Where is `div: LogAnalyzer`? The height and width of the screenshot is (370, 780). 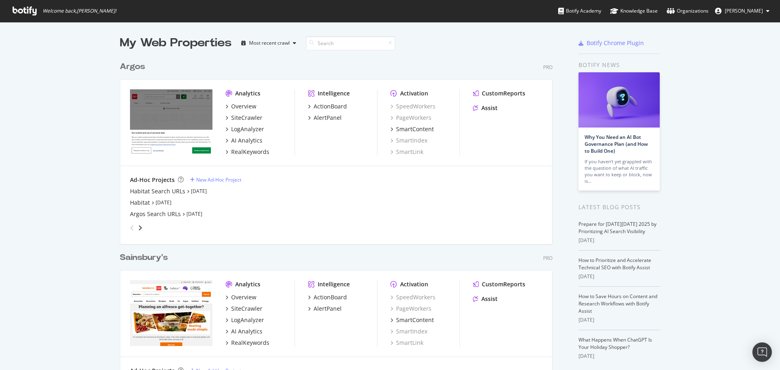 div: LogAnalyzer is located at coordinates (247, 129).